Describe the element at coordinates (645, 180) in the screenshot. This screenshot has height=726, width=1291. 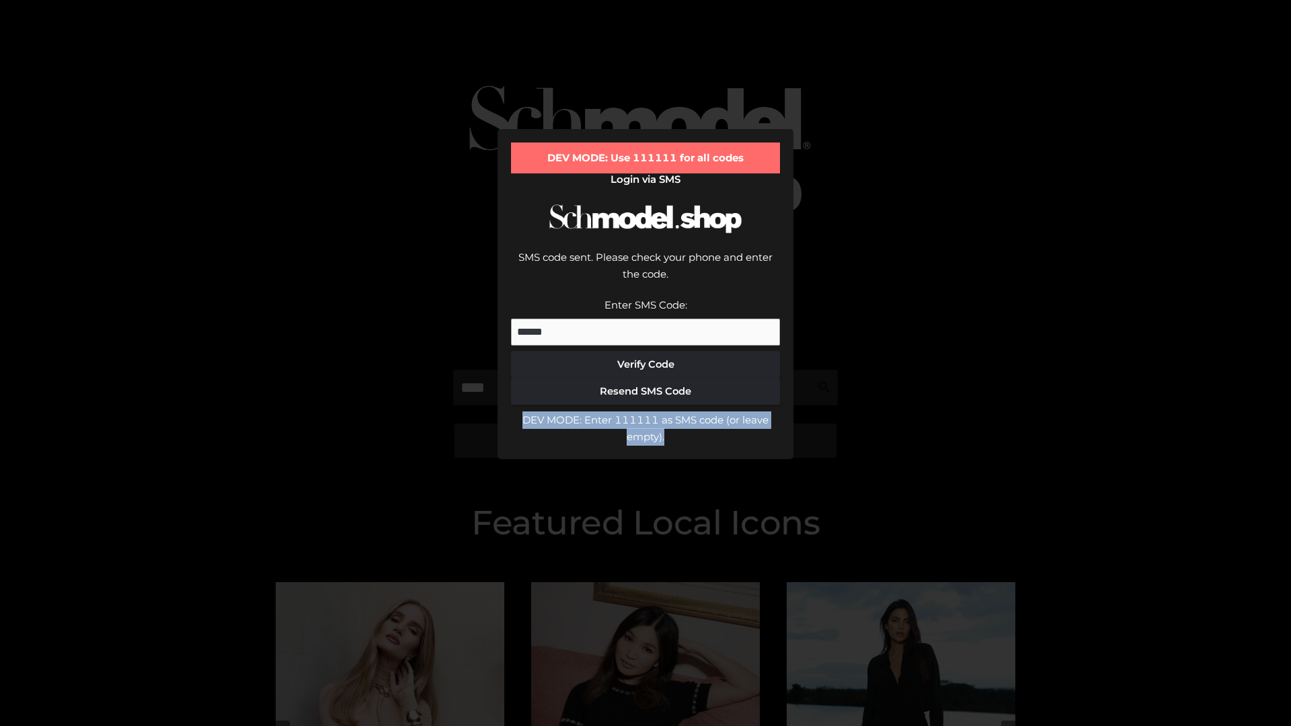
I see `h2: Login via SMS` at that location.